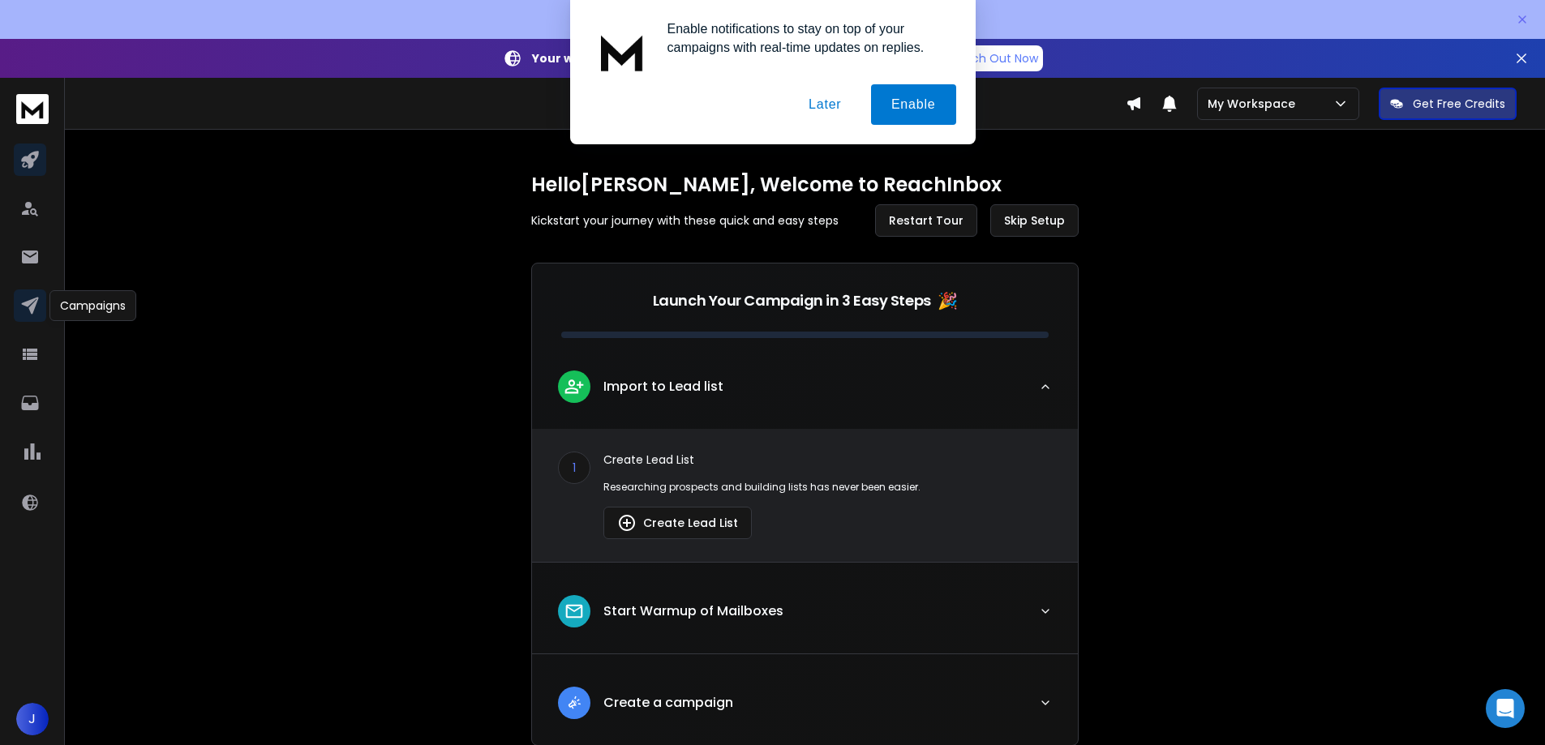 Image resolution: width=1545 pixels, height=745 pixels. Describe the element at coordinates (1034, 221) in the screenshot. I see `span: Skip Setup` at that location.